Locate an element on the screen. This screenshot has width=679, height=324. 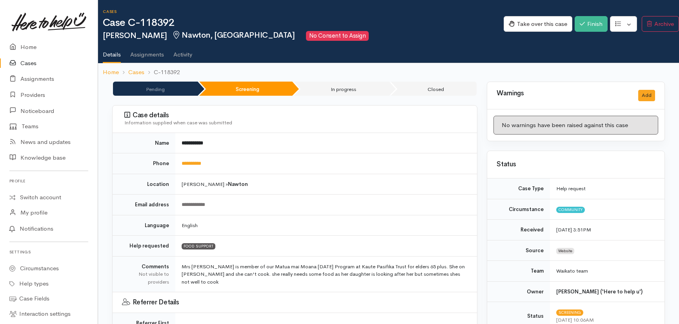
h6: Cases is located at coordinates (303, 11).